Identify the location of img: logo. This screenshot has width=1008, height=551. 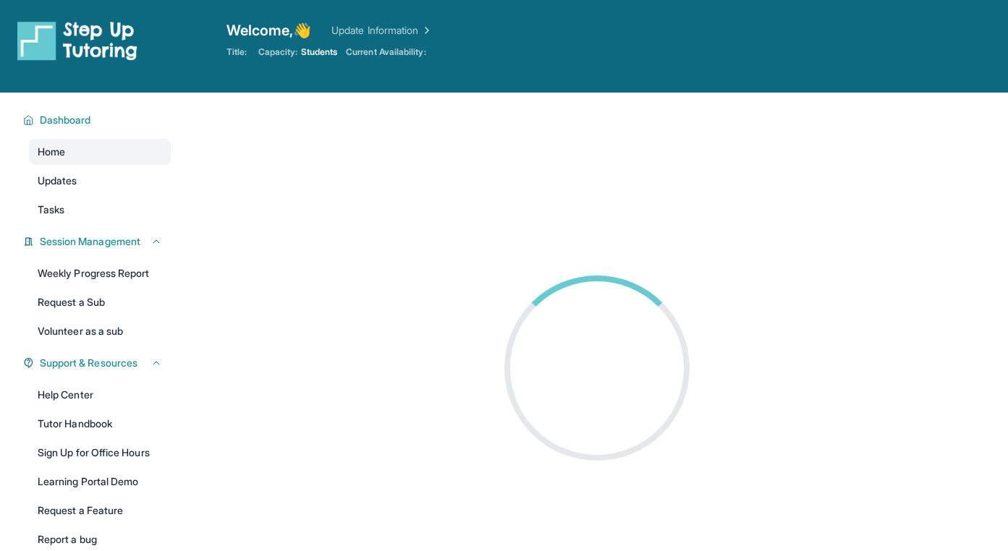
(77, 41).